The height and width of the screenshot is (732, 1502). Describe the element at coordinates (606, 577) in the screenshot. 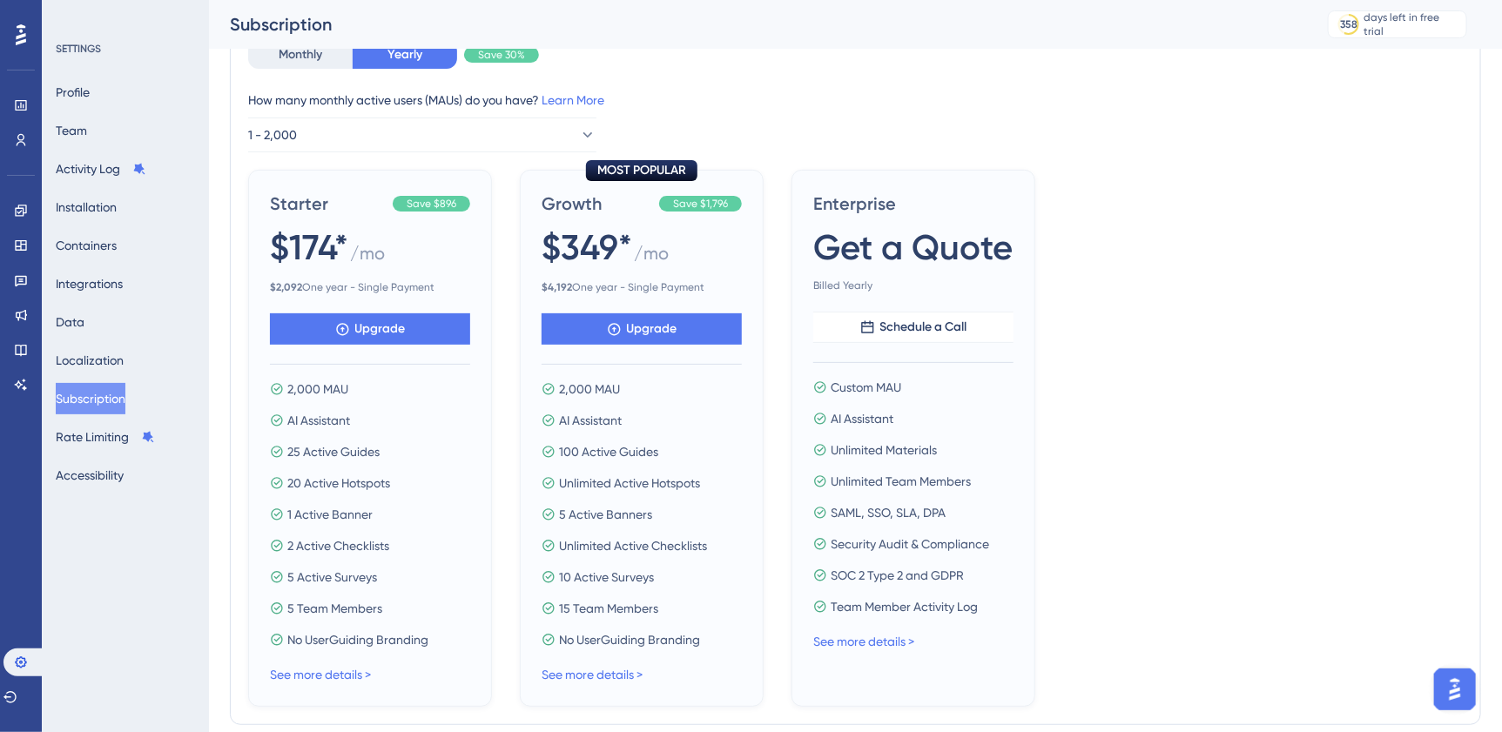

I see `span: 10 Active Surveys` at that location.